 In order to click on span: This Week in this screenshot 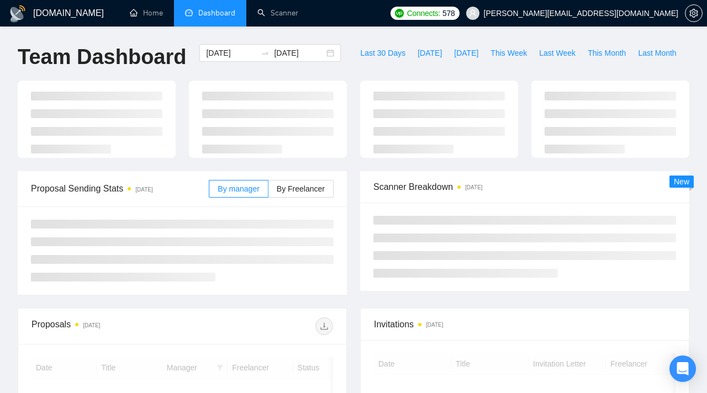, I will do `click(509, 53)`.